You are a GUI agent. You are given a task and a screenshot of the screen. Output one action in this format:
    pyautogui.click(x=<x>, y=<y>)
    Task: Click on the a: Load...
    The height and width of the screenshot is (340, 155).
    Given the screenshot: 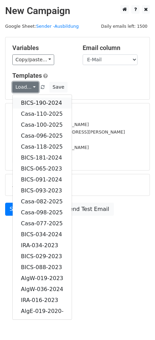 What is the action you would take?
    pyautogui.click(x=25, y=87)
    